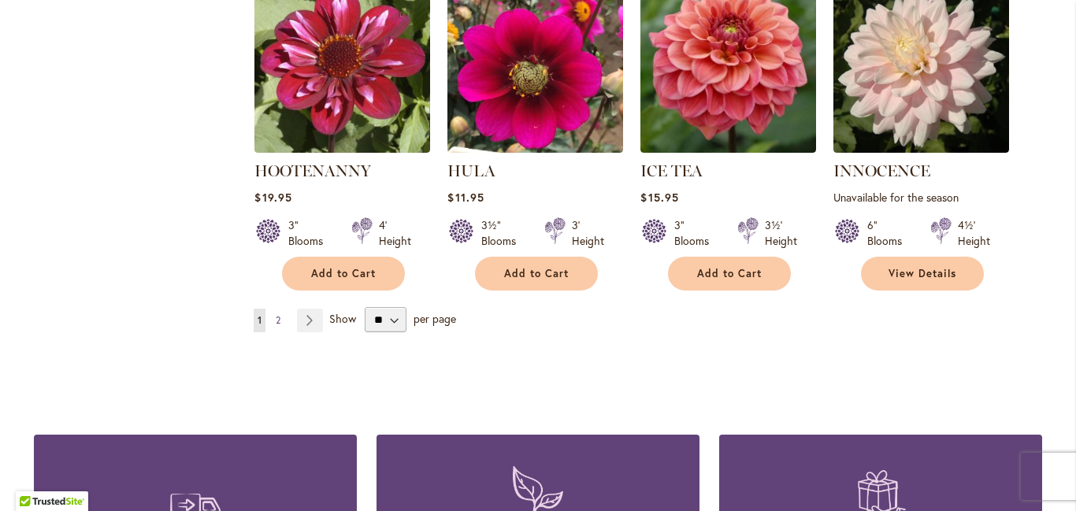 The image size is (1076, 511). What do you see at coordinates (343, 318) in the screenshot?
I see `span: Show` at bounding box center [343, 318].